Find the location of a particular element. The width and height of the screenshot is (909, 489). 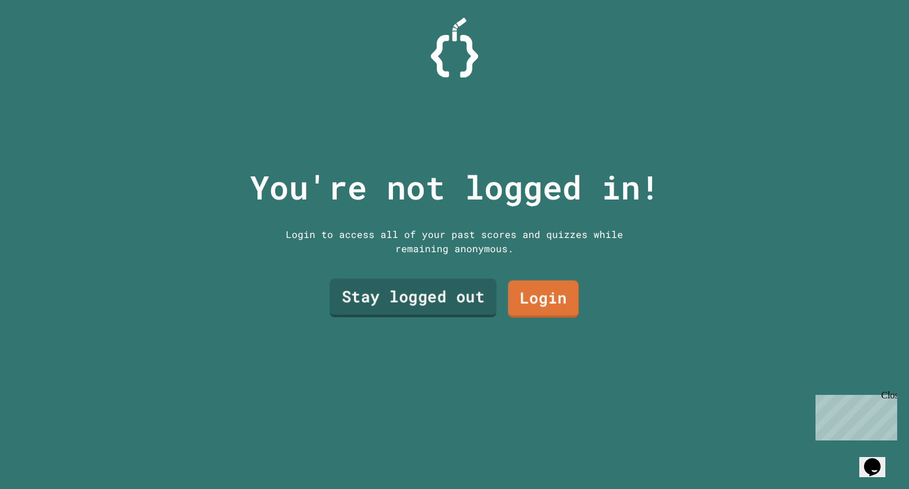

a: Login is located at coordinates (543, 298).